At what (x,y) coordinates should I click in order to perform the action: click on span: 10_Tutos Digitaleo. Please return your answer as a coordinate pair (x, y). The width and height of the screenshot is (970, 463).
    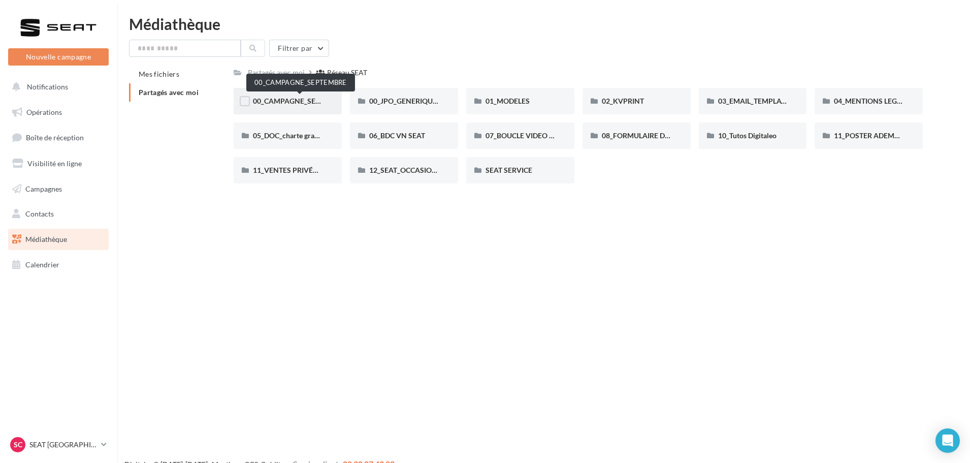
    Looking at the image, I should click on (747, 135).